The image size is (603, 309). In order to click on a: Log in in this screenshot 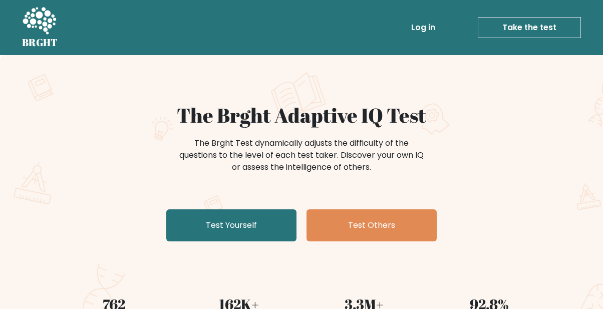, I will do `click(423, 28)`.